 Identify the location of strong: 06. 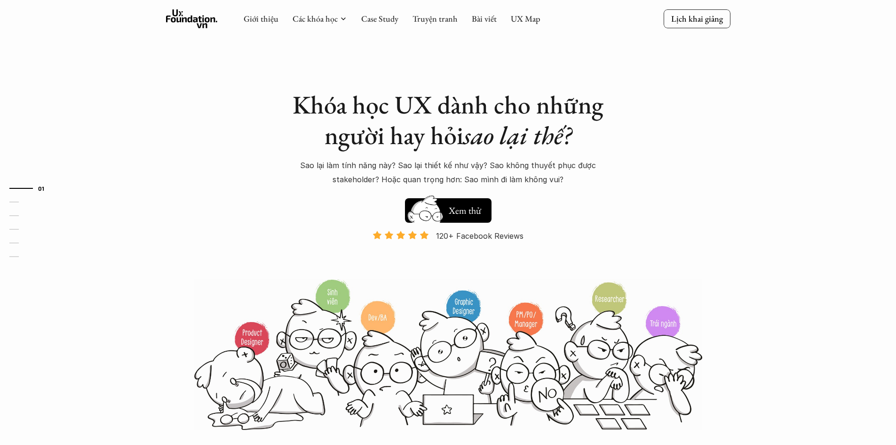
(27, 256).